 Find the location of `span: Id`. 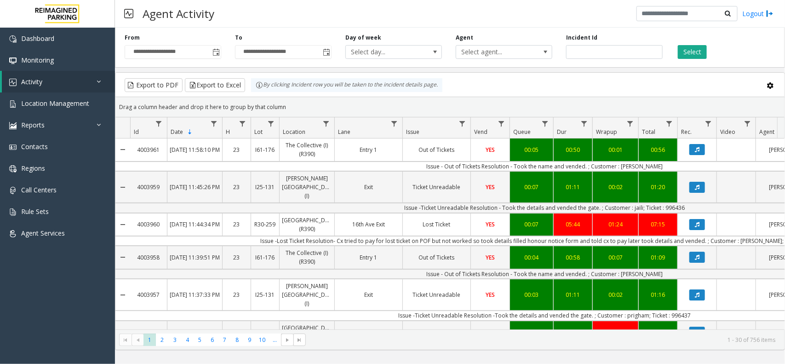

span: Id is located at coordinates (136, 132).